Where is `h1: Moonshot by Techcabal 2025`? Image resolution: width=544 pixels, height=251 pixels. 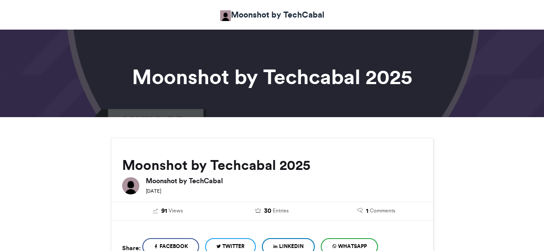 h1: Moonshot by Techcabal 2025 is located at coordinates (272, 77).